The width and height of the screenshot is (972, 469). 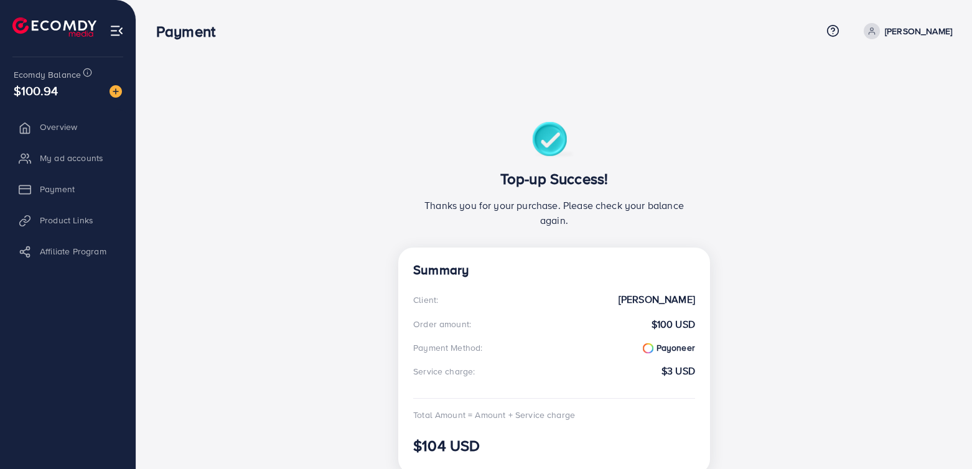 I want to click on span: $100.94, so click(x=35, y=90).